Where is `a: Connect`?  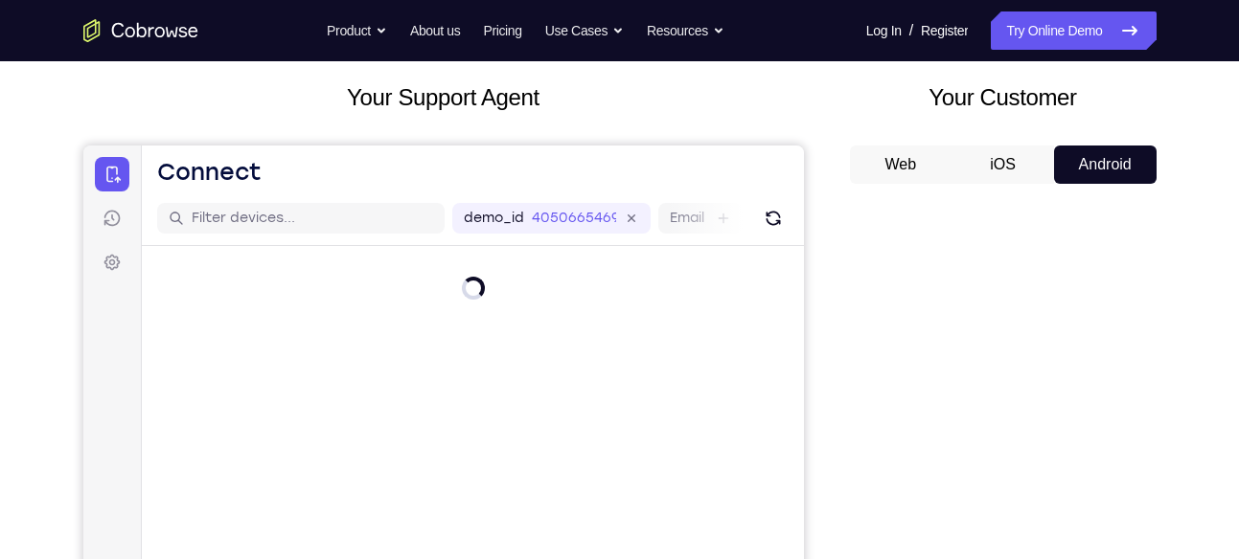
a: Connect is located at coordinates (29, 29).